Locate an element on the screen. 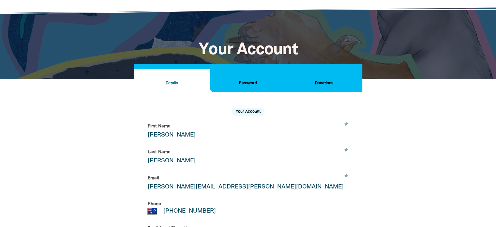 Image resolution: width=496 pixels, height=227 pixels. span: Your Account is located at coordinates (248, 50).